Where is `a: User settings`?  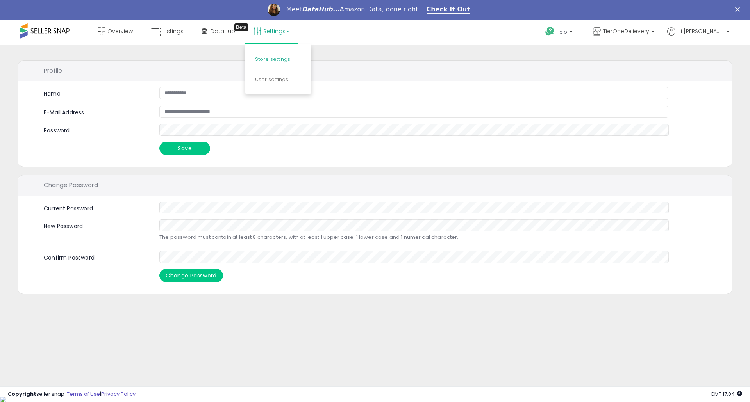
a: User settings is located at coordinates (271, 79).